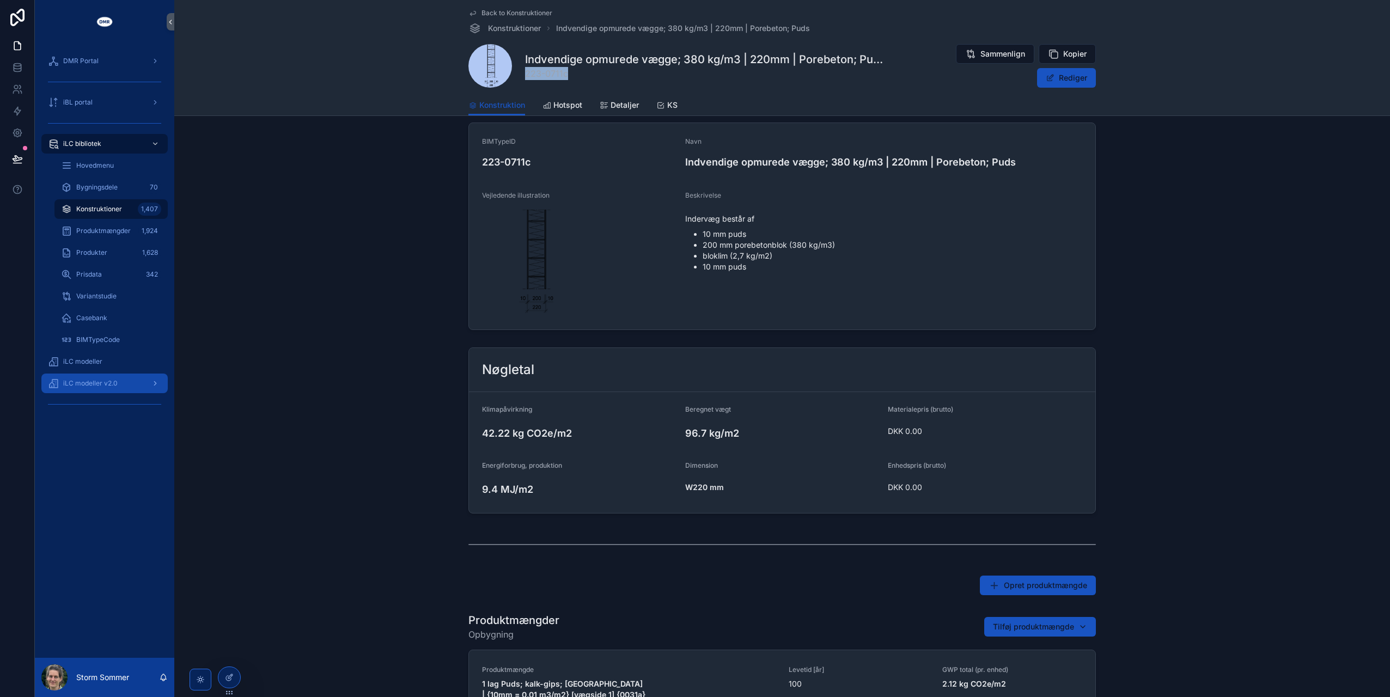 The height and width of the screenshot is (697, 1390). What do you see at coordinates (497, 106) in the screenshot?
I see `a: Konstruktion` at bounding box center [497, 106].